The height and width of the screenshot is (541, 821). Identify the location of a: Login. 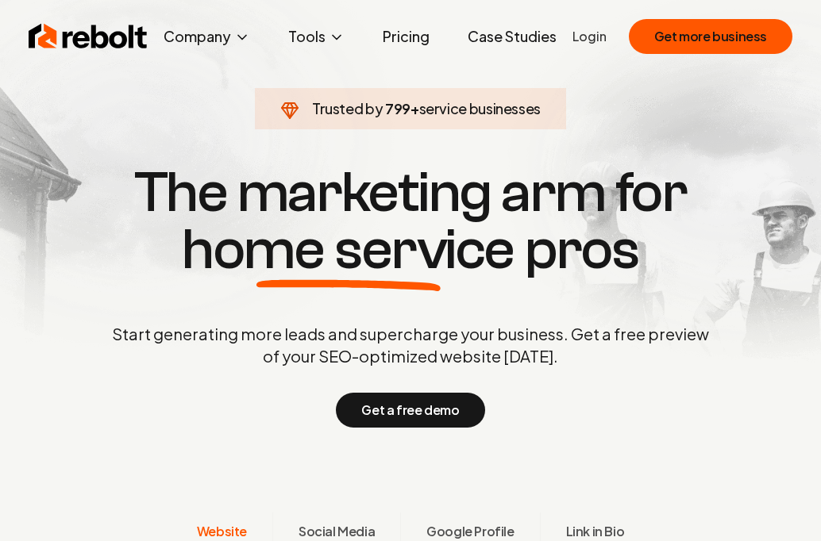
(589, 37).